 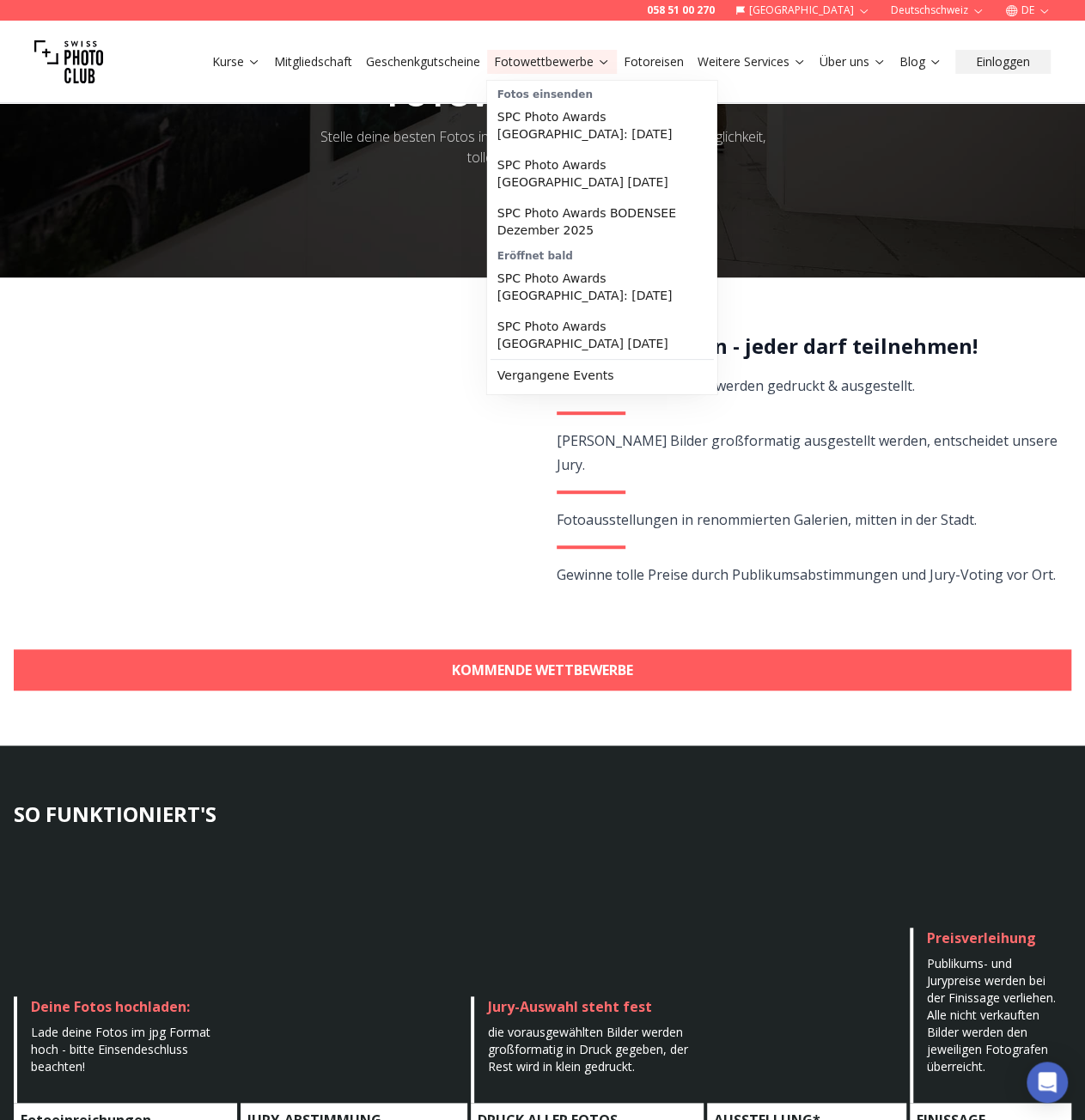 What do you see at coordinates (680, 10) in the screenshot?
I see `a: 058 51 00 270` at bounding box center [680, 10].